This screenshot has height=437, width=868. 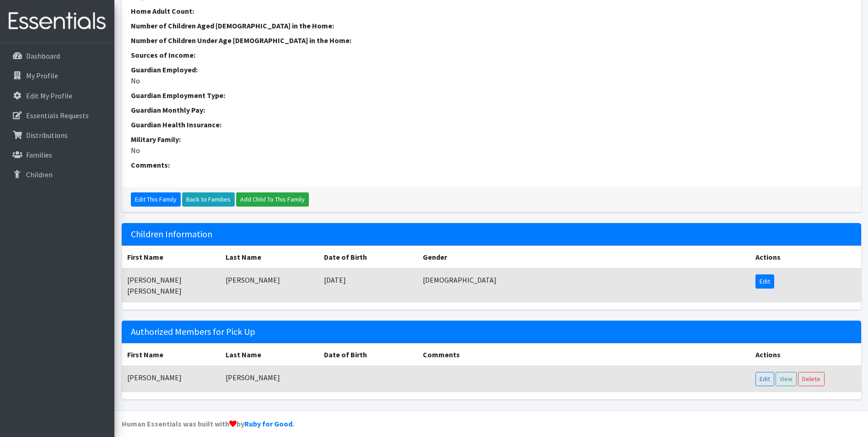 What do you see at coordinates (39, 155) in the screenshot?
I see `p: Families` at bounding box center [39, 155].